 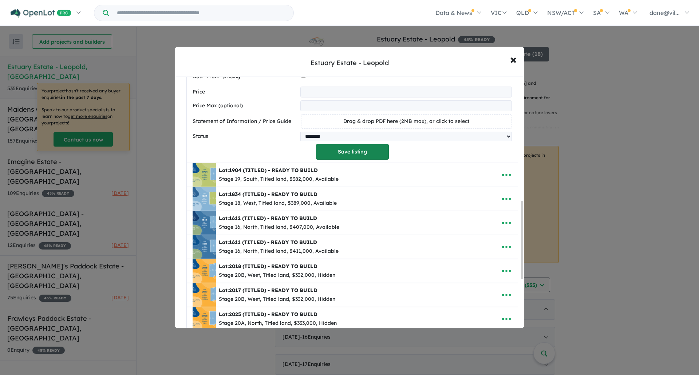 What do you see at coordinates (279, 227) in the screenshot?
I see `div: Stage 16, North, Titled land, $407,000, Available` at bounding box center [279, 227].